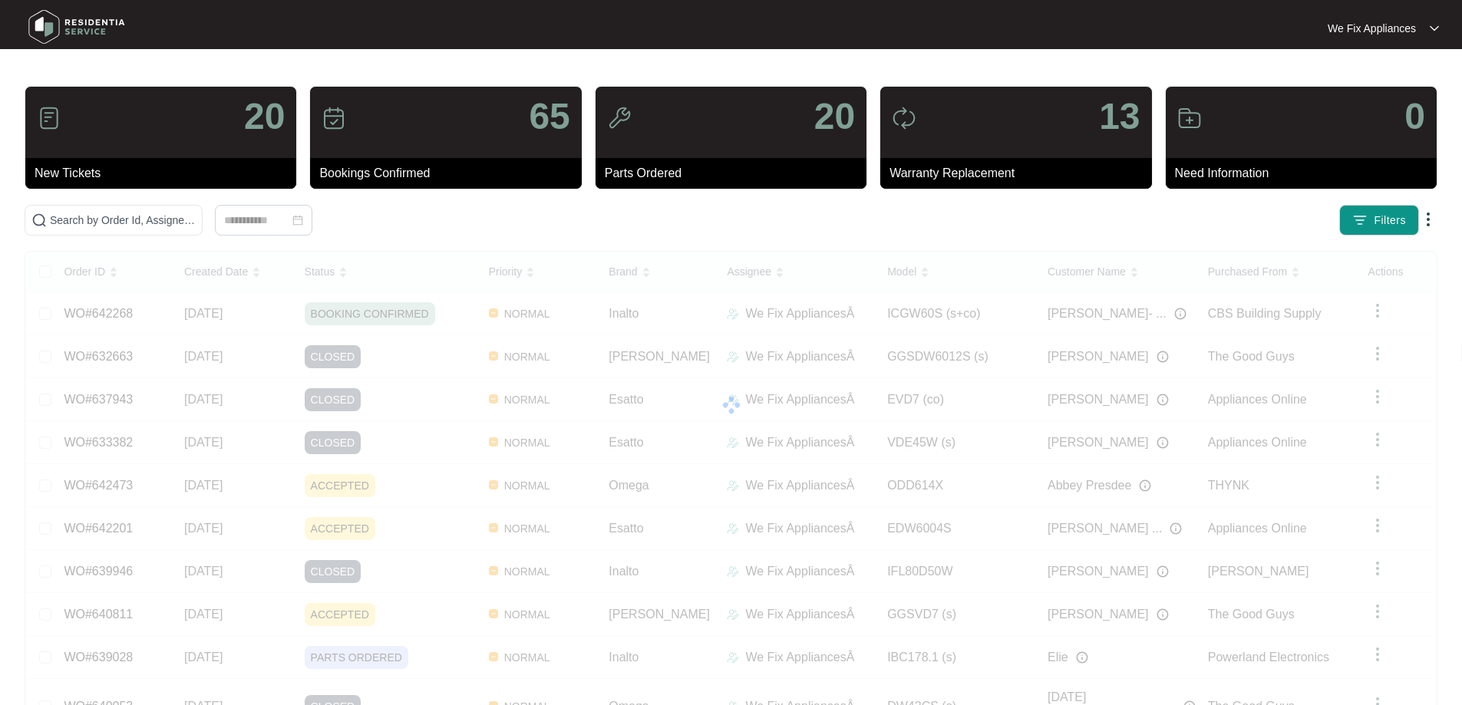 Image resolution: width=1462 pixels, height=705 pixels. Describe the element at coordinates (1379, 220) in the screenshot. I see `button: filter iconFilters` at that location.